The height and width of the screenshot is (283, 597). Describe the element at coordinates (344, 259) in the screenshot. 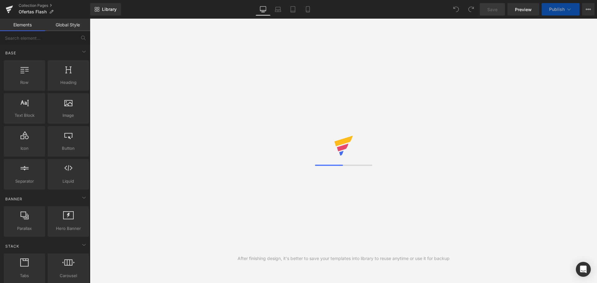

I see `div: After finishing design, it's better to save your templates into library to reuse anytime or use i...` at that location.